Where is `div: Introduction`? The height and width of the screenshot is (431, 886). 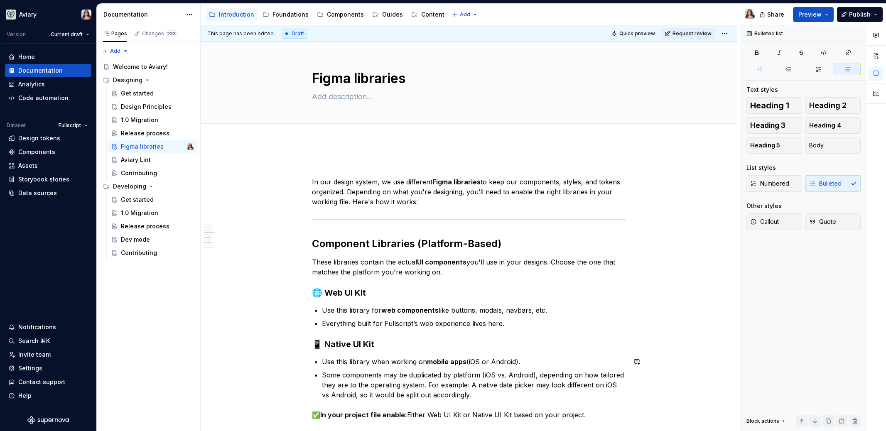
div: Introduction is located at coordinates (236, 15).